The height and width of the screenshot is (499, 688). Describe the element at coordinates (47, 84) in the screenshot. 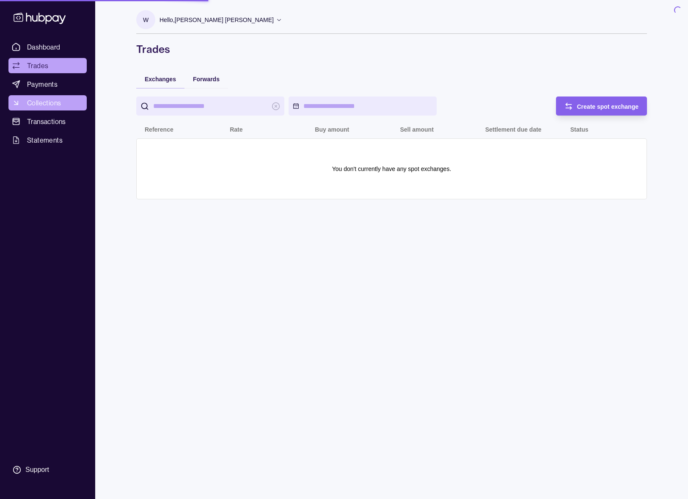

I see `a: Payments` at that location.